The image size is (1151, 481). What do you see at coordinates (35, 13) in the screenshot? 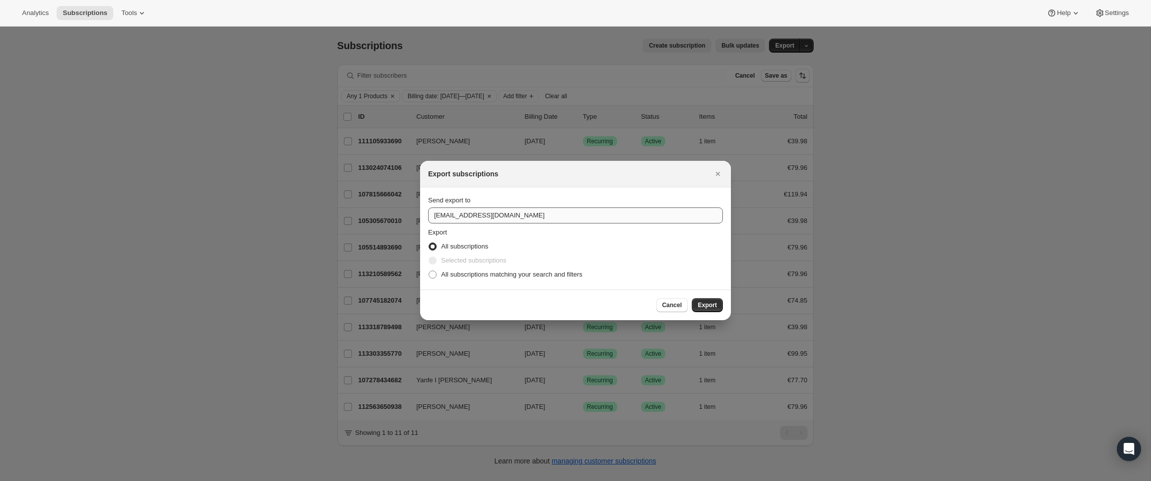
I see `button: Analytics` at bounding box center [35, 13].